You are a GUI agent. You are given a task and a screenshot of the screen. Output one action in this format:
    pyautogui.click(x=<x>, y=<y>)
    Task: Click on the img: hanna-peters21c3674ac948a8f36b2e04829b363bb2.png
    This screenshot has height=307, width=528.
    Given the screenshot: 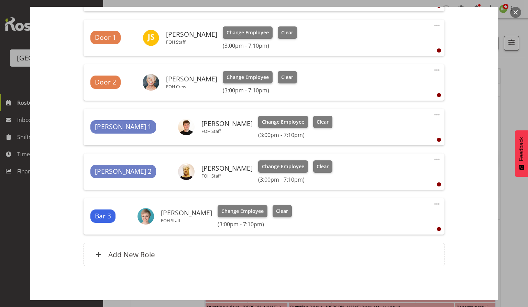 What is the action you would take?
    pyautogui.click(x=146, y=216)
    